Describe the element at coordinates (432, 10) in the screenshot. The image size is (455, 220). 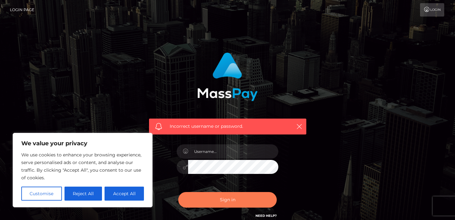
I see `a: Login` at that location.